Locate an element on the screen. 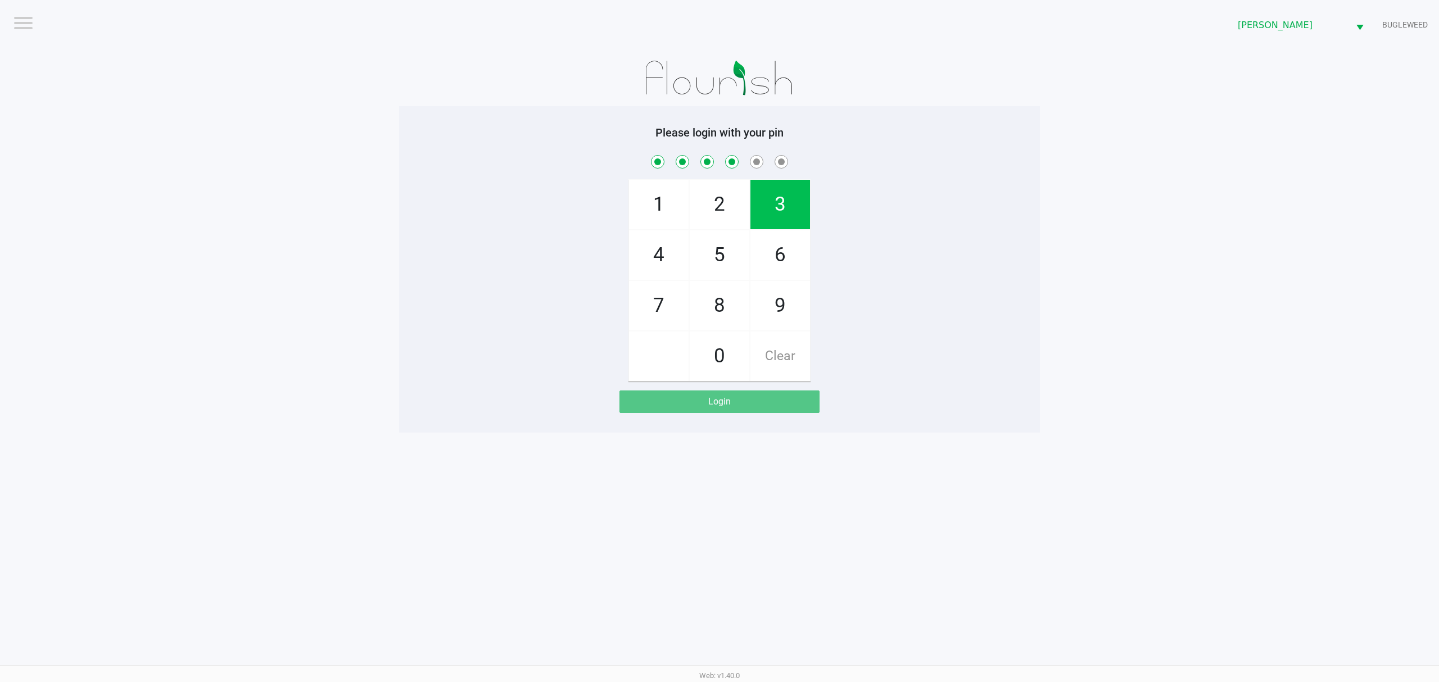 This screenshot has height=682, width=1439. span: 7 is located at coordinates (659, 306).